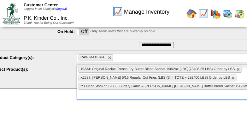  Describe the element at coordinates (240, 14) in the screenshot. I see `img: calendarinout.gif` at that location.